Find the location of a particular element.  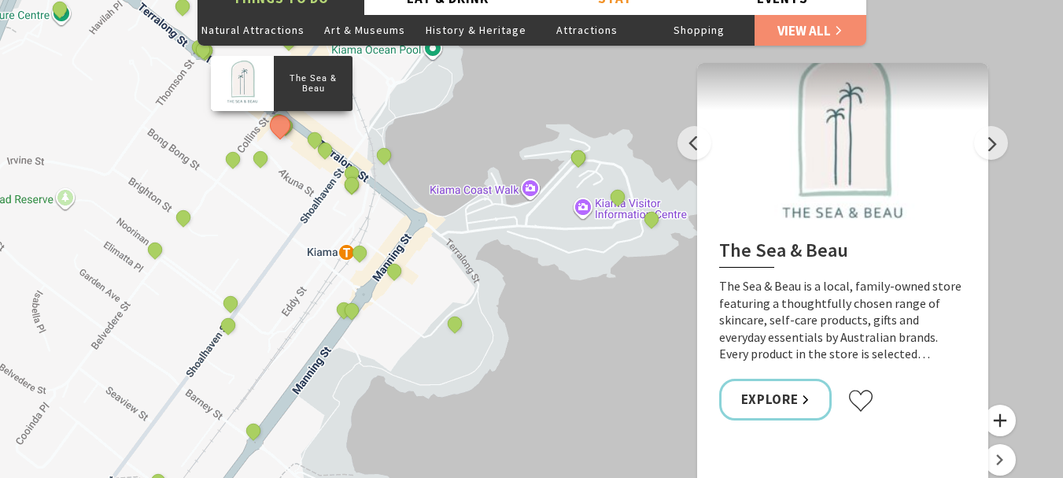

button: See detail about Historic Terrace Houses, Kiama is located at coordinates (183, 217).